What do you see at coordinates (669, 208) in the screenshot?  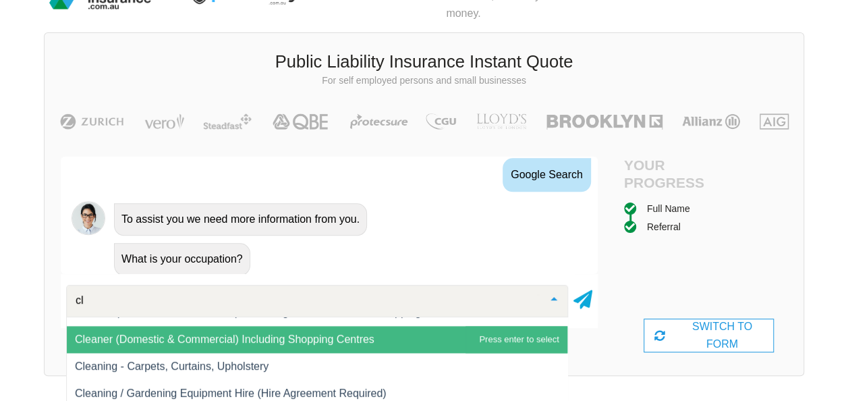 I see `div: Full Name` at bounding box center [669, 208].